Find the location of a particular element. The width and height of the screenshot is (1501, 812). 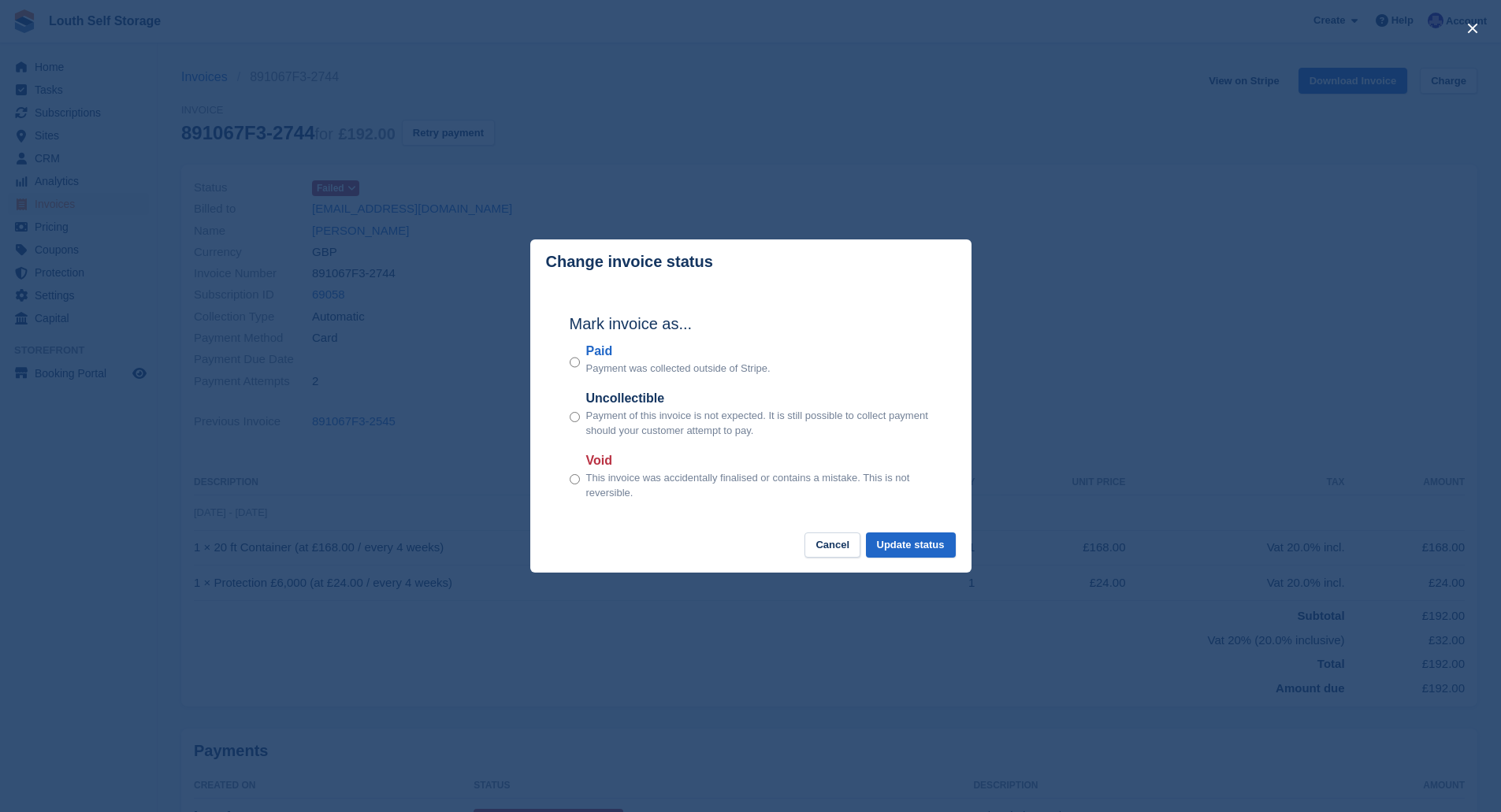

label: Paid is located at coordinates (678, 351).